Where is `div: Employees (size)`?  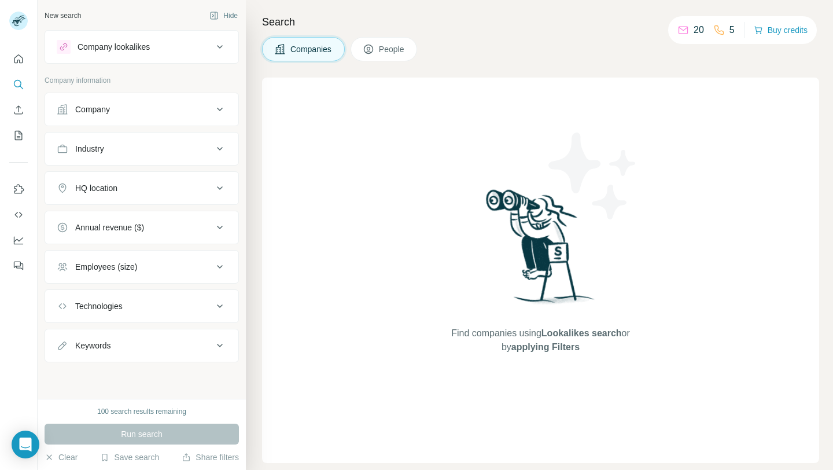
div: Employees (size) is located at coordinates (106, 267).